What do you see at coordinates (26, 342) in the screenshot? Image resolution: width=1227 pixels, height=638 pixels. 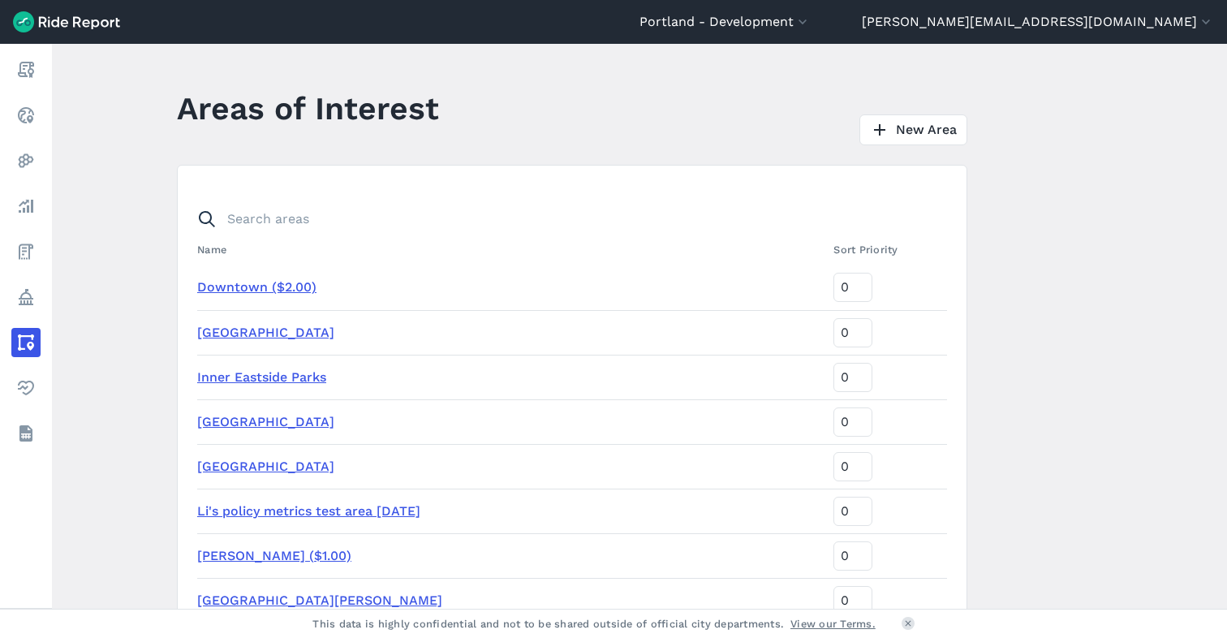 I see `a: Areas` at bounding box center [26, 342].